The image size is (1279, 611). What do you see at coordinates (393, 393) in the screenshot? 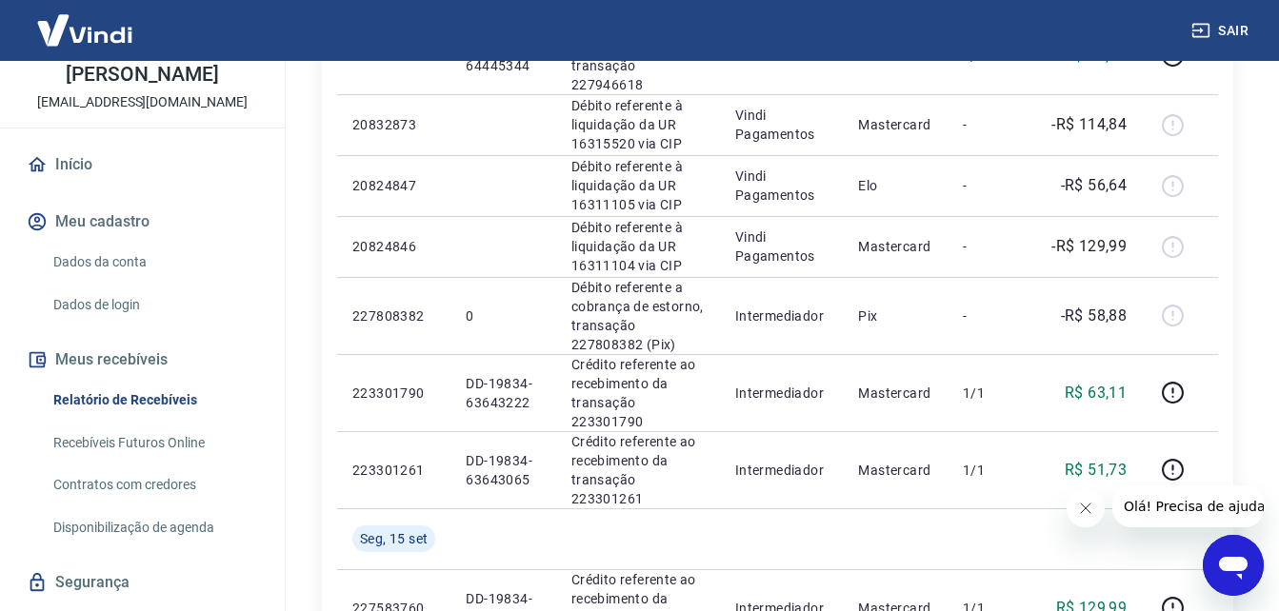
I see `p: 223301790` at bounding box center [393, 393].